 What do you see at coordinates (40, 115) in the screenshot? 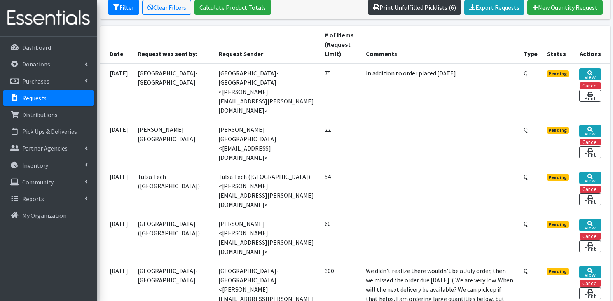
I see `p: Distributions` at bounding box center [40, 115].